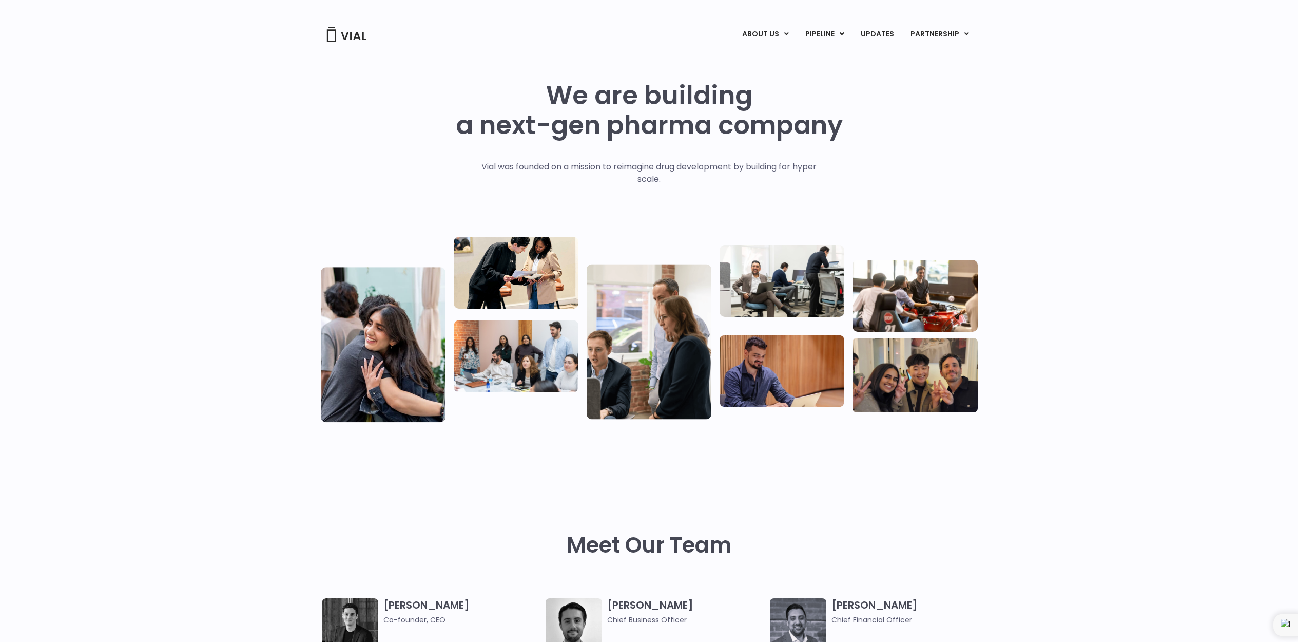 The height and width of the screenshot is (642, 1298). Describe the element at coordinates (782, 281) in the screenshot. I see `img: Three people working in an office` at that location.